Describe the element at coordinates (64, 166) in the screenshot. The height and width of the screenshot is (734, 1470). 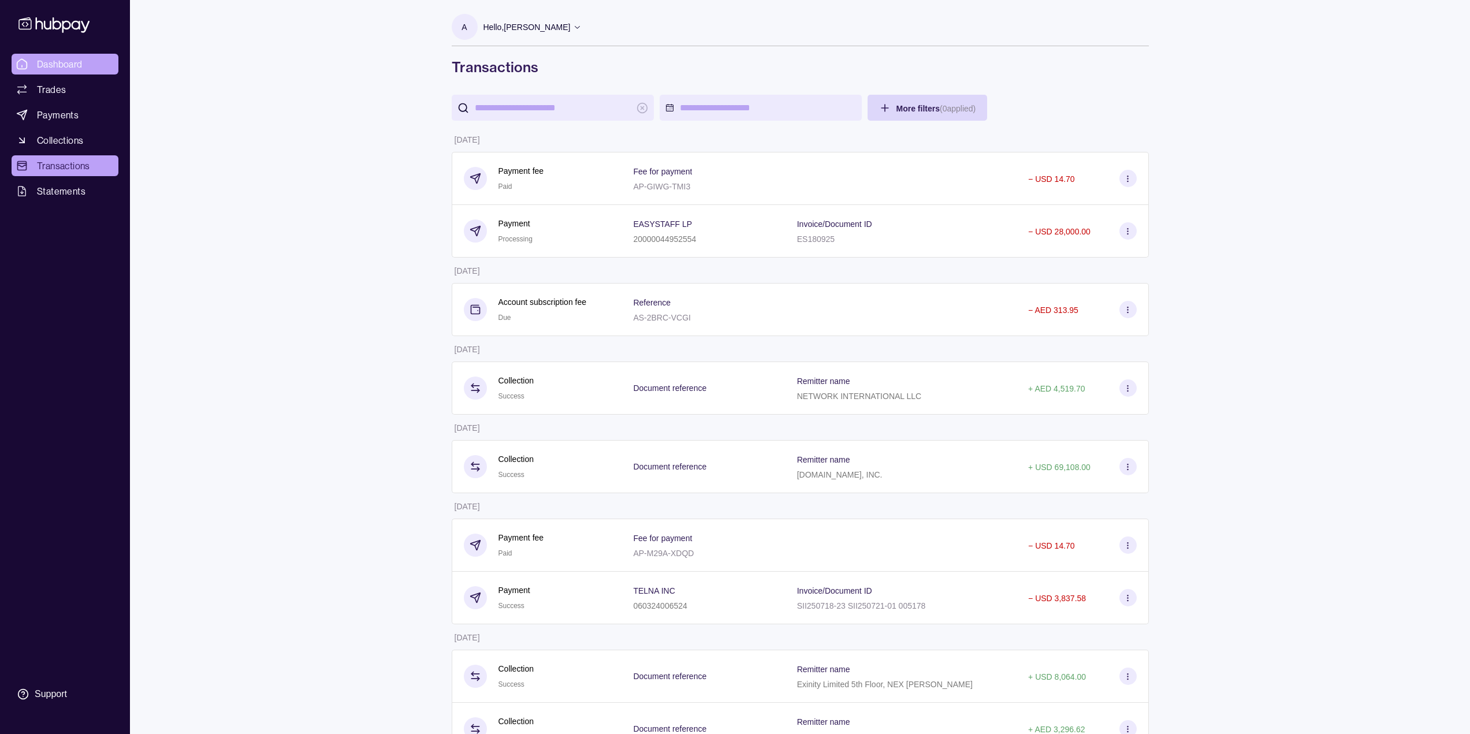
I see `span: Transactions` at that location.